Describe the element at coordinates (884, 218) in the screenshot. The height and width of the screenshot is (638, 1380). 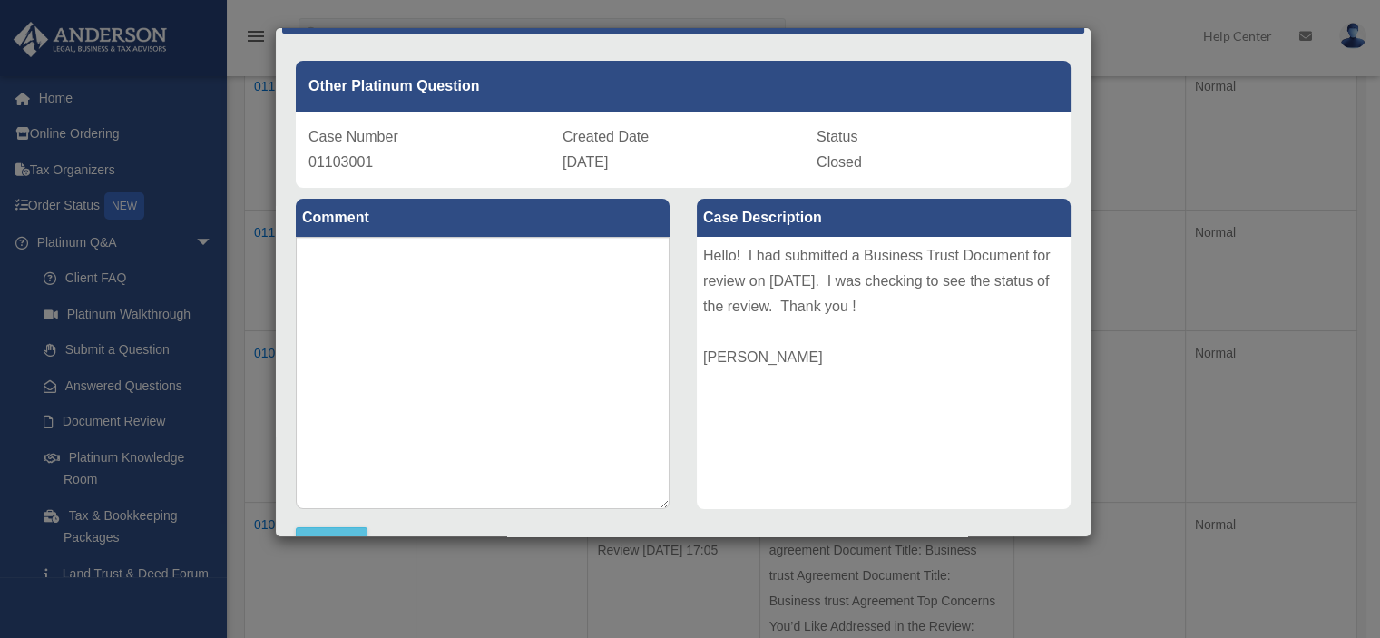
I see `label: Case Description` at that location.